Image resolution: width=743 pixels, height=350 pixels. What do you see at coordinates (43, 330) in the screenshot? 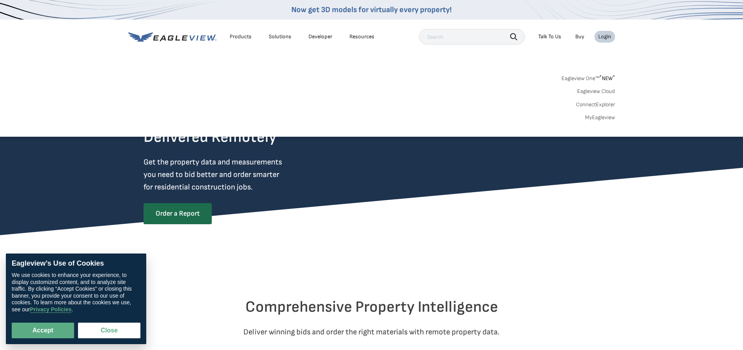
I see `button: Accept` at bounding box center [43, 330].